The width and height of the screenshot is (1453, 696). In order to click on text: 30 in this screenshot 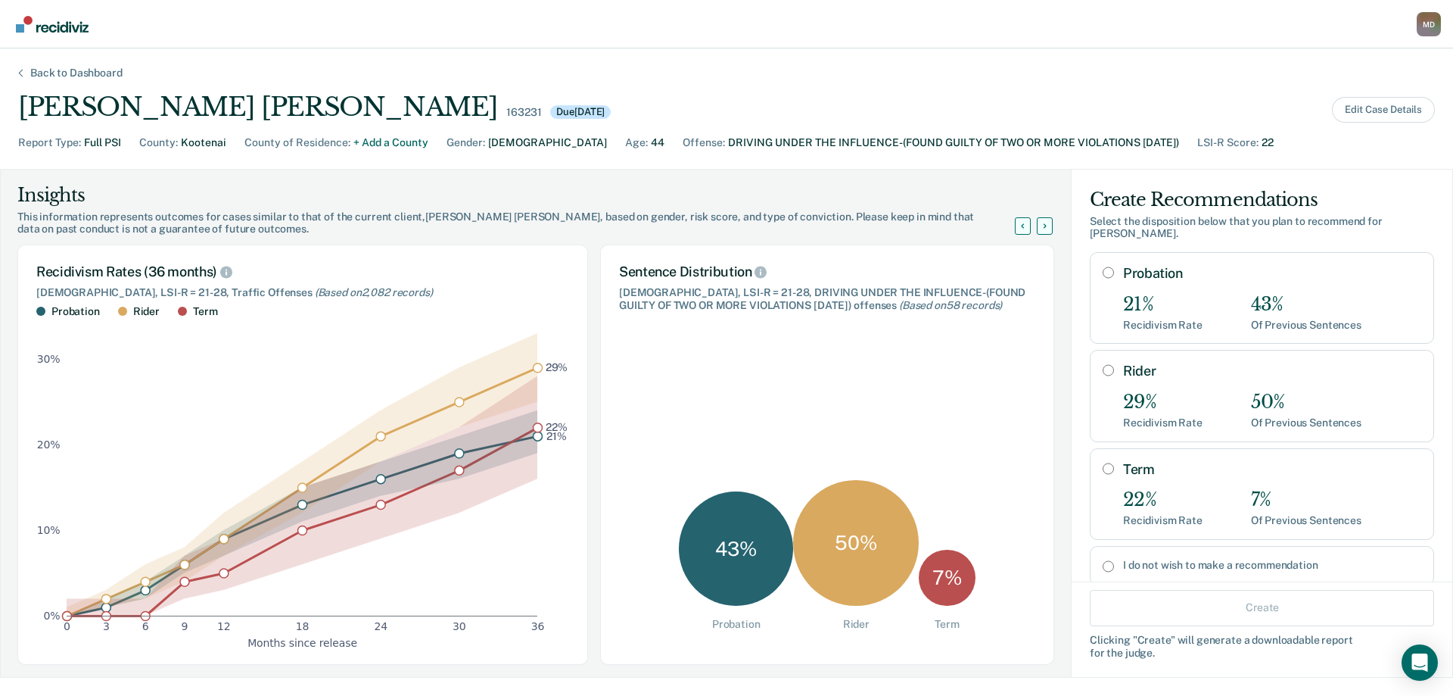, I will do `click(459, 626)`.